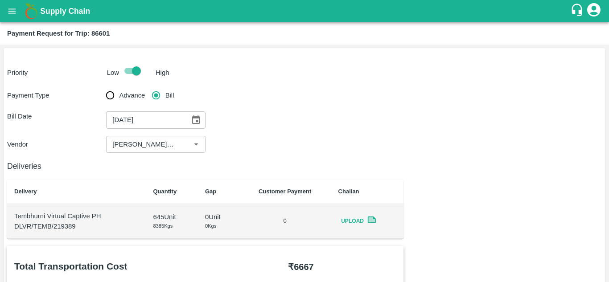 This screenshot has height=282, width=609. Describe the element at coordinates (353, 221) in the screenshot. I see `span: Upload` at that location.